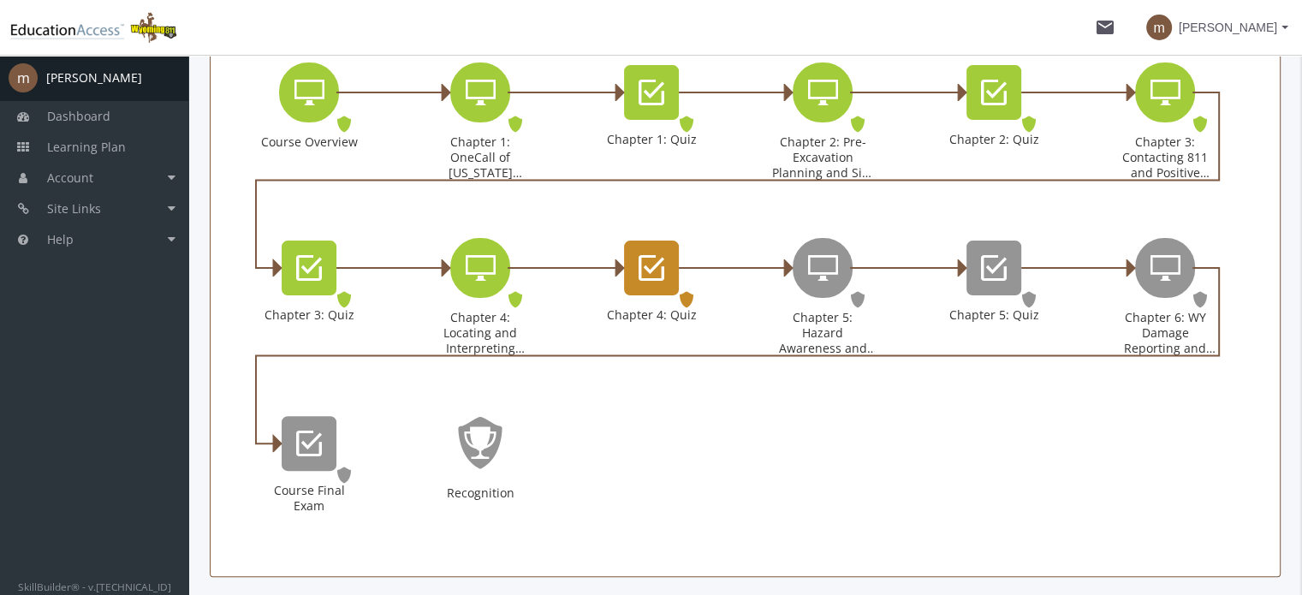 The width and height of the screenshot is (1302, 595). What do you see at coordinates (79, 116) in the screenshot?
I see `span: Dashboard` at bounding box center [79, 116].